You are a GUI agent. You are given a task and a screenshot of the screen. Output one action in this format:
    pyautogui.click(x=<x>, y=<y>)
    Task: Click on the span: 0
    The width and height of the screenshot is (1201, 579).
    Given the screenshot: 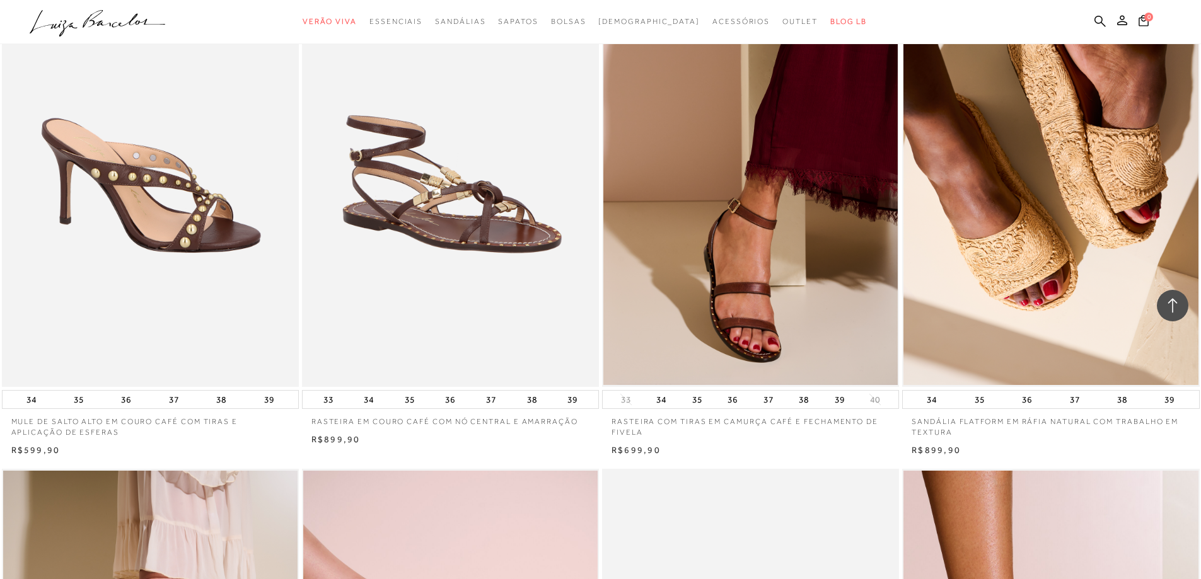 What is the action you would take?
    pyautogui.click(x=1149, y=17)
    